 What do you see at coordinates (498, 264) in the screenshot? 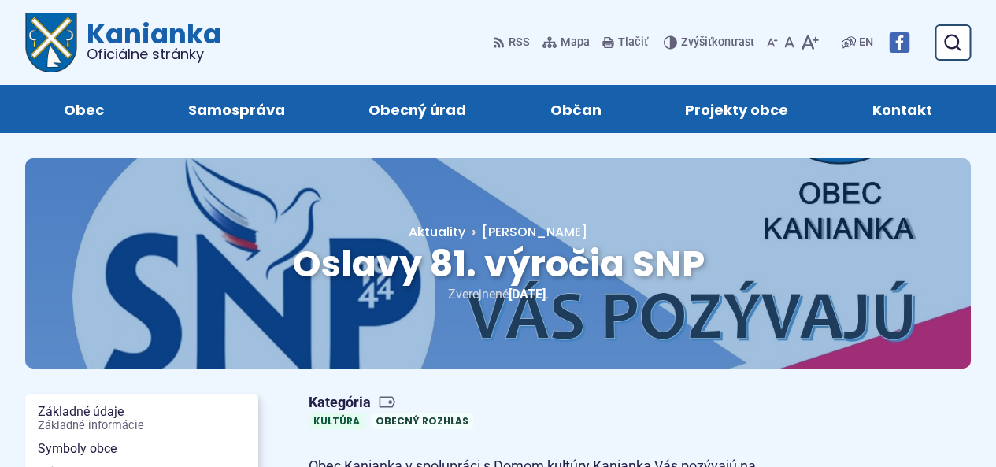
I see `span: Oslavy 81. výročia SNP` at bounding box center [498, 264].